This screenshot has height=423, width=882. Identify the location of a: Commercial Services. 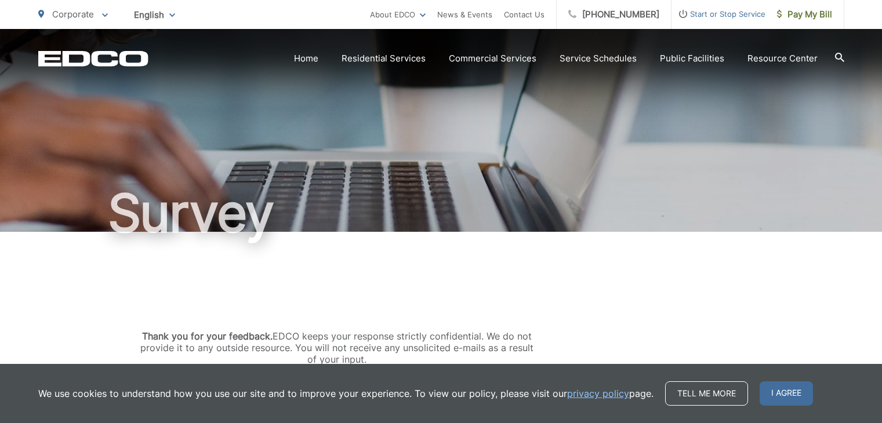
(492, 59).